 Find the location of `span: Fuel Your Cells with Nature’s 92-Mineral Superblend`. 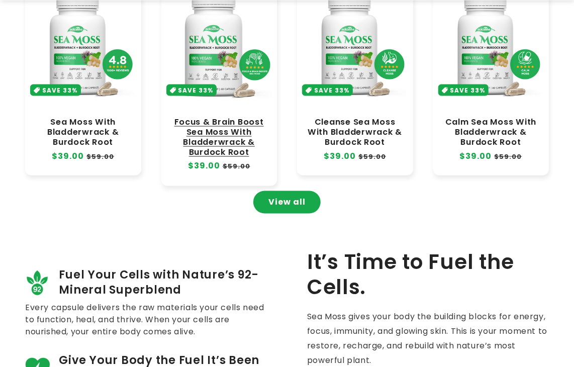

span: Fuel Your Cells with Nature’s 92-Mineral Superblend is located at coordinates (163, 282).